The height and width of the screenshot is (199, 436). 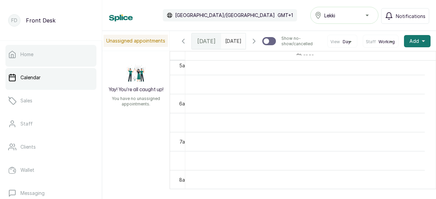 I want to click on p: Calendar, so click(x=30, y=78).